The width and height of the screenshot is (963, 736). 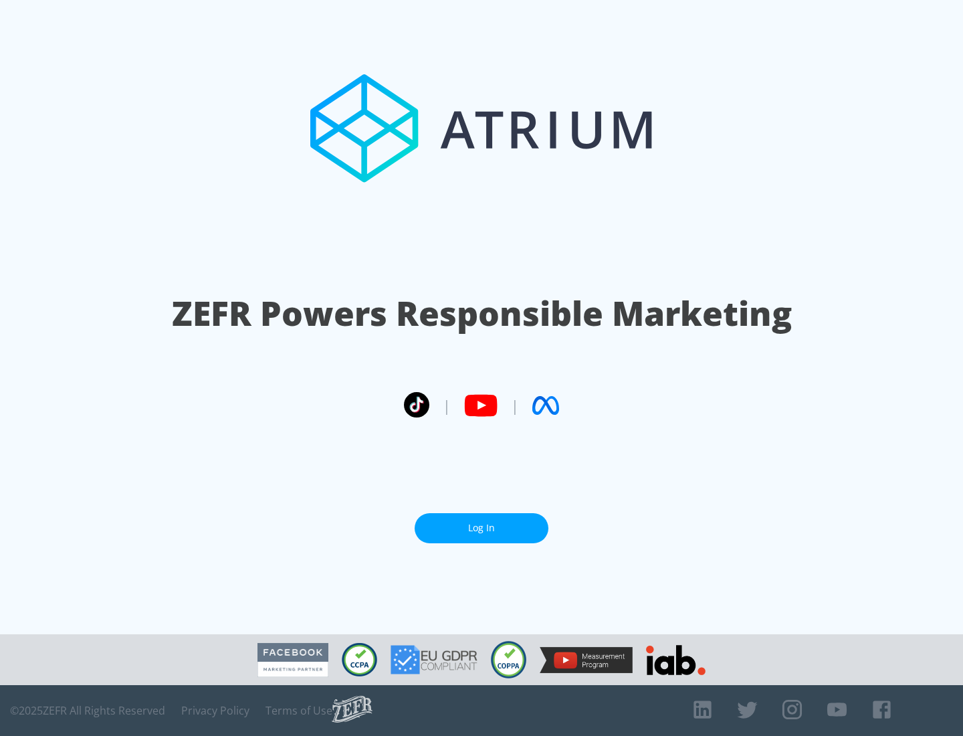 What do you see at coordinates (215, 711) in the screenshot?
I see `a: Privacy Policy` at bounding box center [215, 711].